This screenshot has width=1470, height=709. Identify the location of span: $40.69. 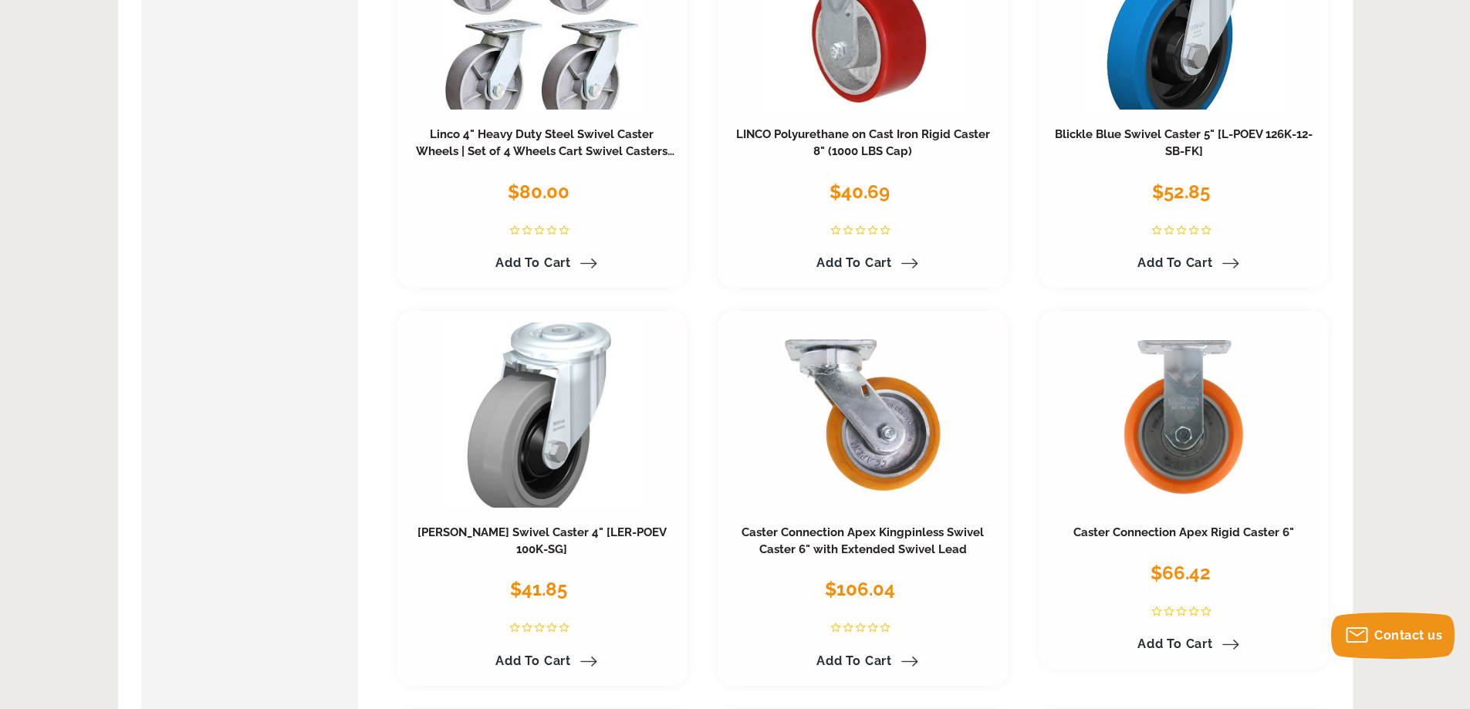
(860, 191).